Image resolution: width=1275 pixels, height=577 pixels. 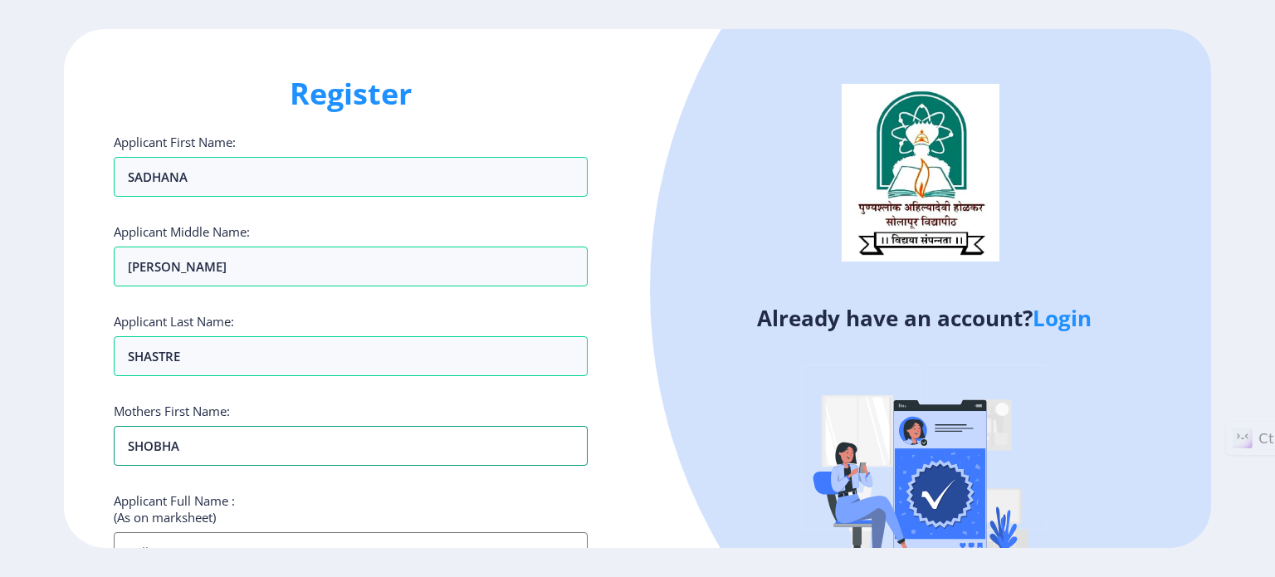 What do you see at coordinates (350, 94) in the screenshot?
I see `h1: Register` at bounding box center [350, 94].